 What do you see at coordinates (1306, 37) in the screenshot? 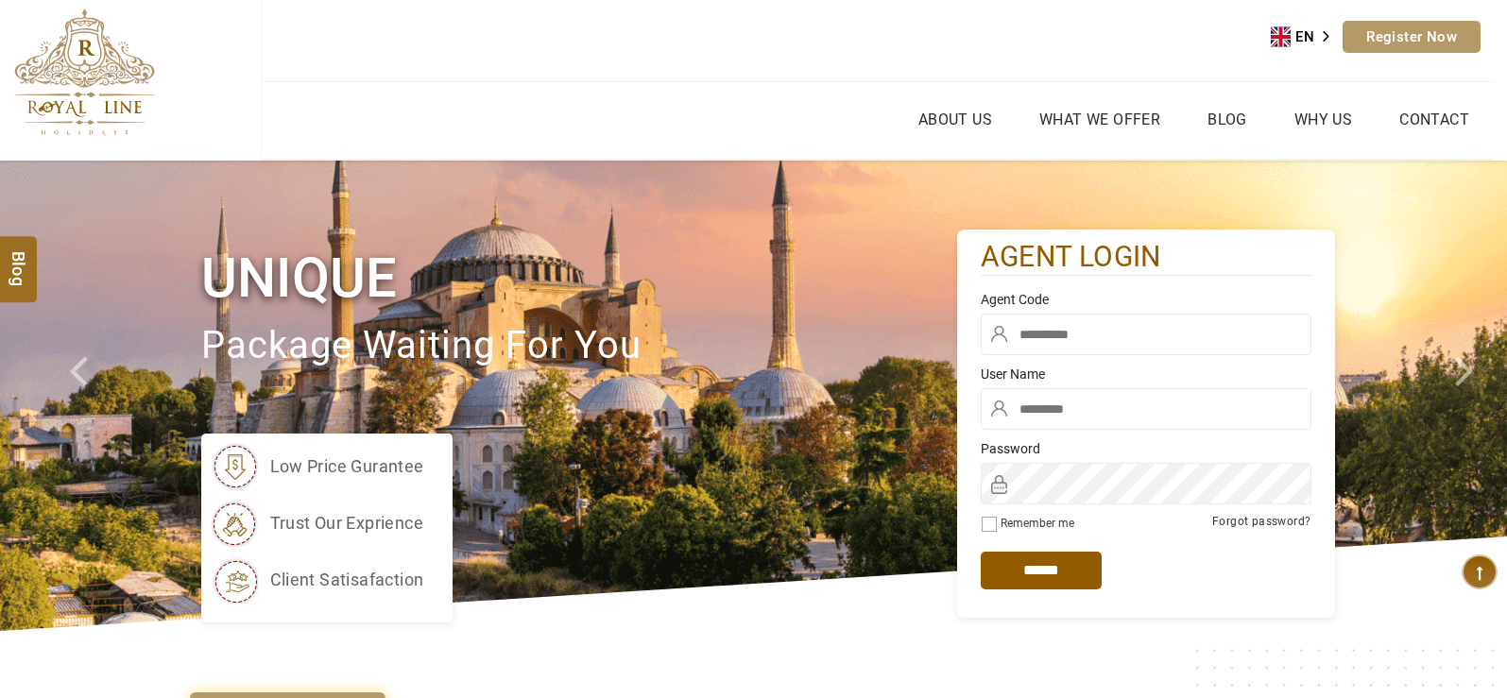
I see `aside: Language selected: English` at bounding box center [1306, 37].